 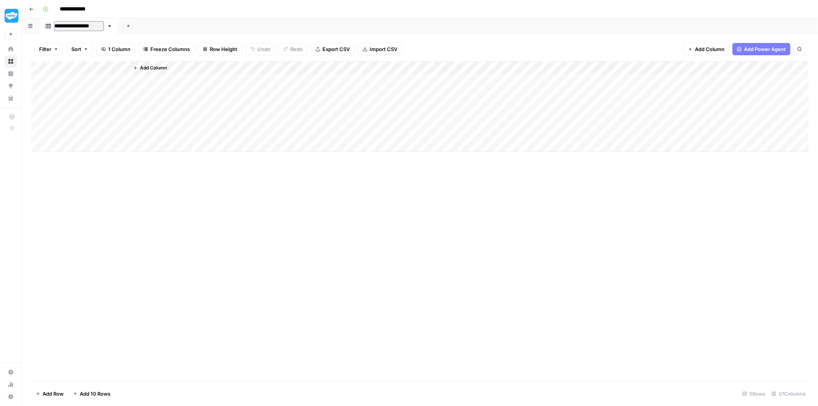 What do you see at coordinates (11, 372) in the screenshot?
I see `a: Settings` at bounding box center [11, 372].